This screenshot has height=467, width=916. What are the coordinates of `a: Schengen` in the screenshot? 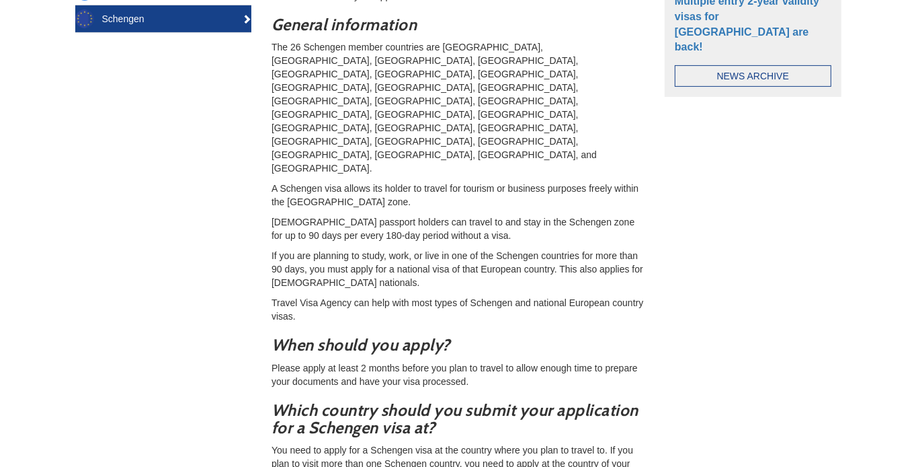 It's located at (163, 19).